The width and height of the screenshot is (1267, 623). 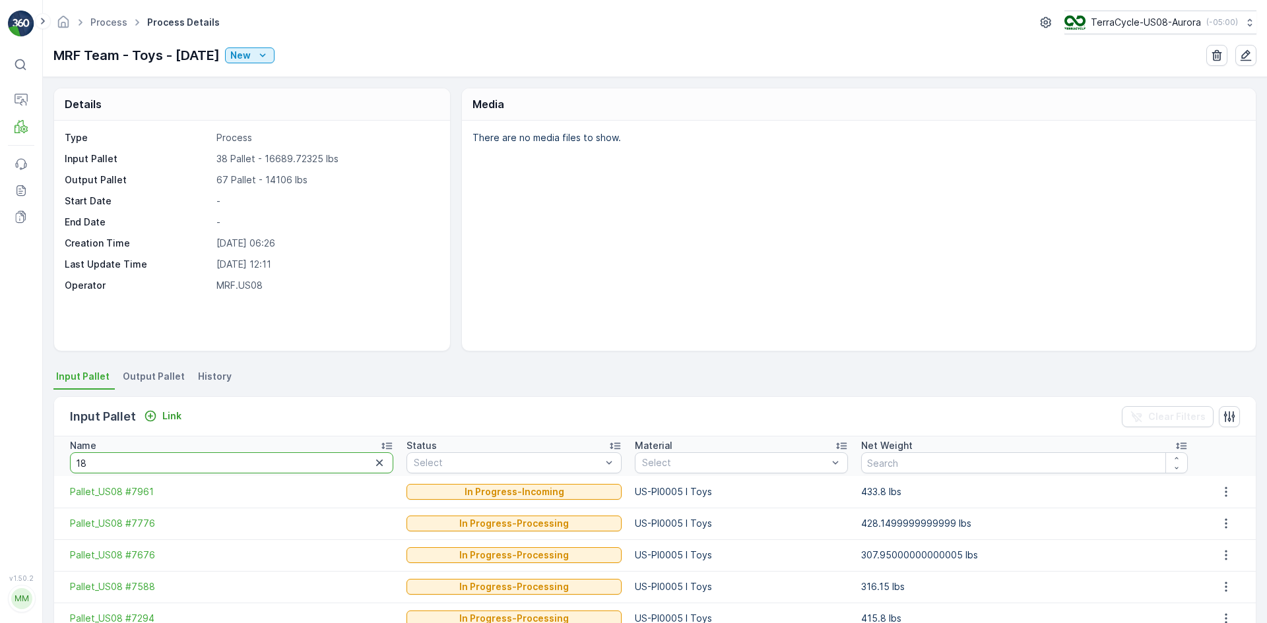 I want to click on div: MM, so click(x=22, y=599).